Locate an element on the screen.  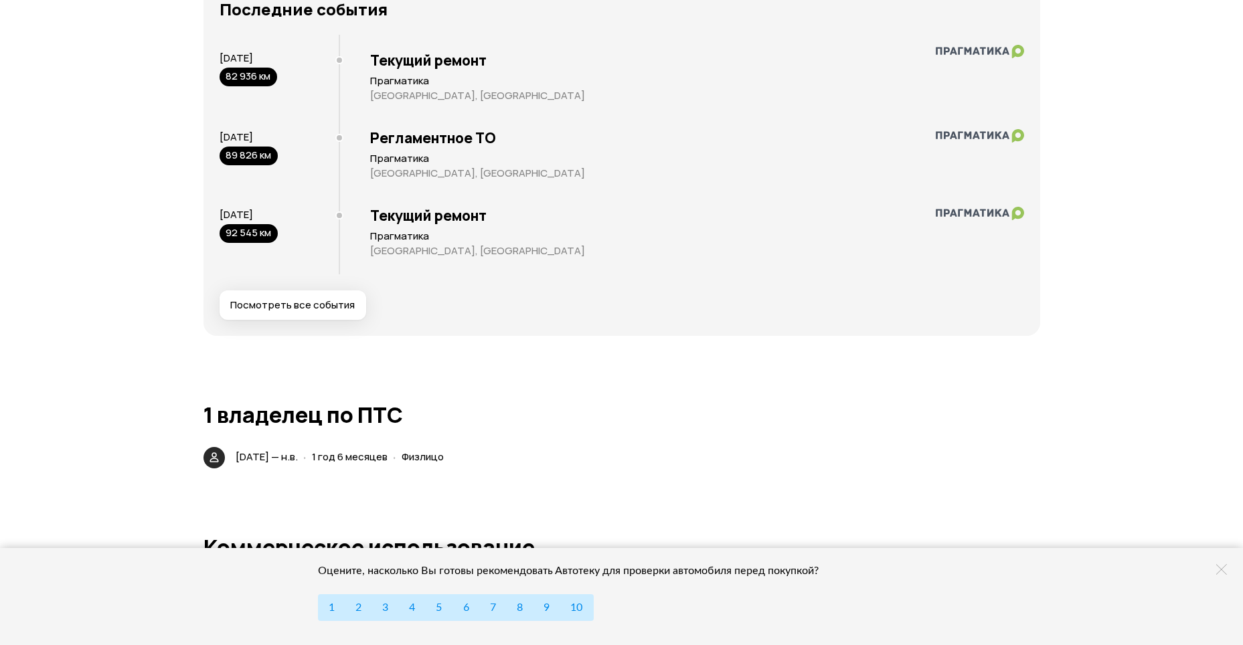
span: 10 is located at coordinates (576, 608).